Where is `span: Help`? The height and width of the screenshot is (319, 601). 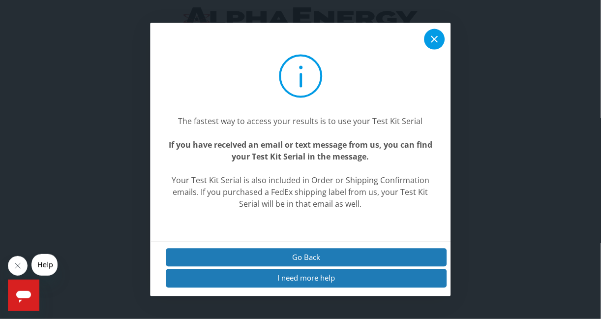
span: Help is located at coordinates (14, 11).